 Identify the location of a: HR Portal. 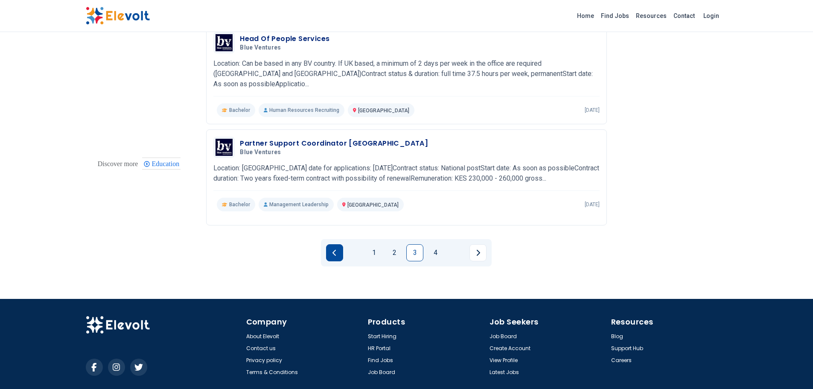
(379, 348).